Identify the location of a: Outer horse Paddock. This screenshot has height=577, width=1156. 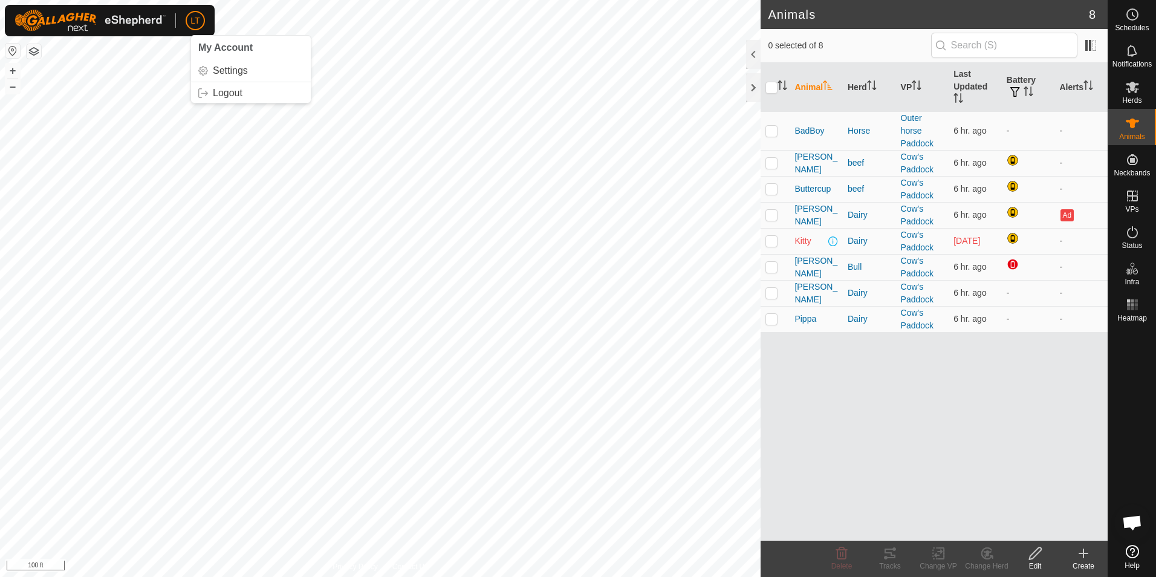
(917, 131).